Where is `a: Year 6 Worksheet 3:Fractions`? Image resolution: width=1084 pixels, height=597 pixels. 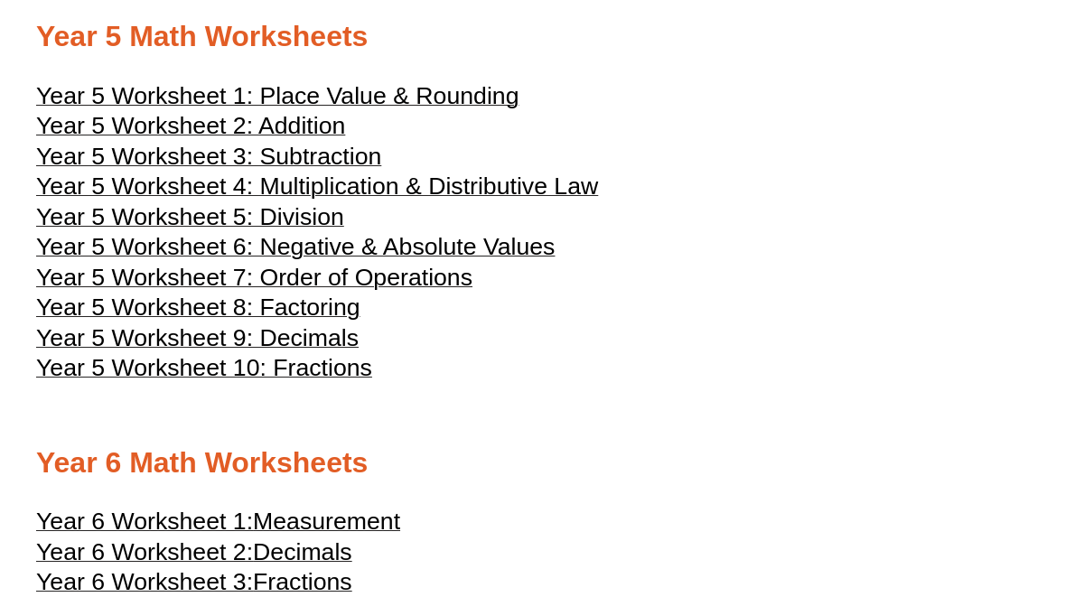 a: Year 6 Worksheet 3:Fractions is located at coordinates (194, 585).